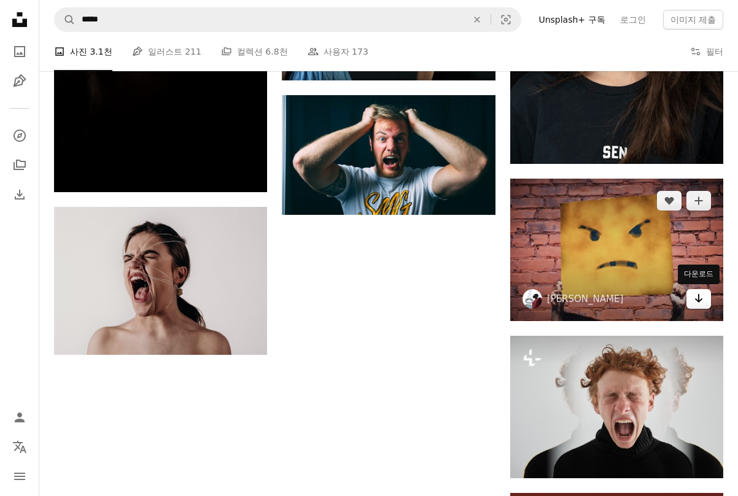  What do you see at coordinates (572, 20) in the screenshot?
I see `a: Unsplash+ 구독` at bounding box center [572, 20].